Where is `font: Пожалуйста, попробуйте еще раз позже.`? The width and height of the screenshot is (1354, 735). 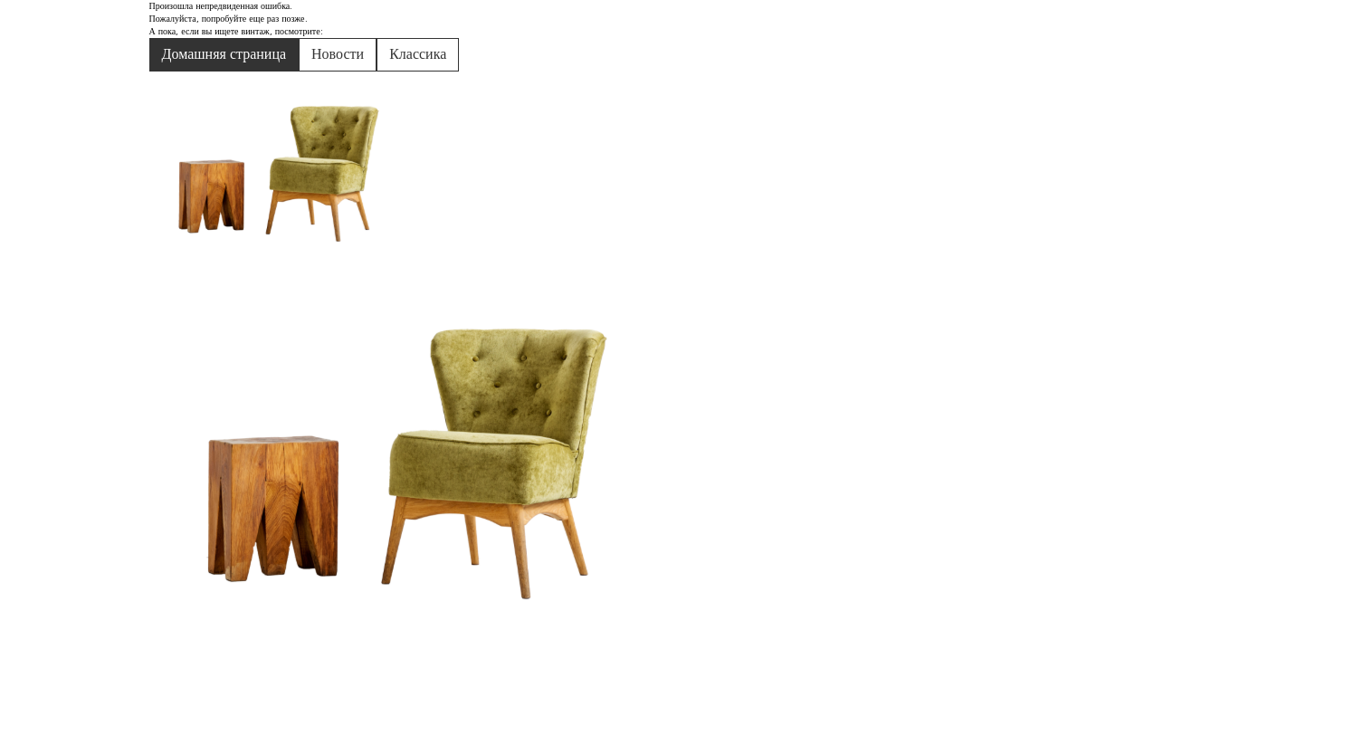
font: Пожалуйста, попробуйте еще раз позже. is located at coordinates (228, 19).